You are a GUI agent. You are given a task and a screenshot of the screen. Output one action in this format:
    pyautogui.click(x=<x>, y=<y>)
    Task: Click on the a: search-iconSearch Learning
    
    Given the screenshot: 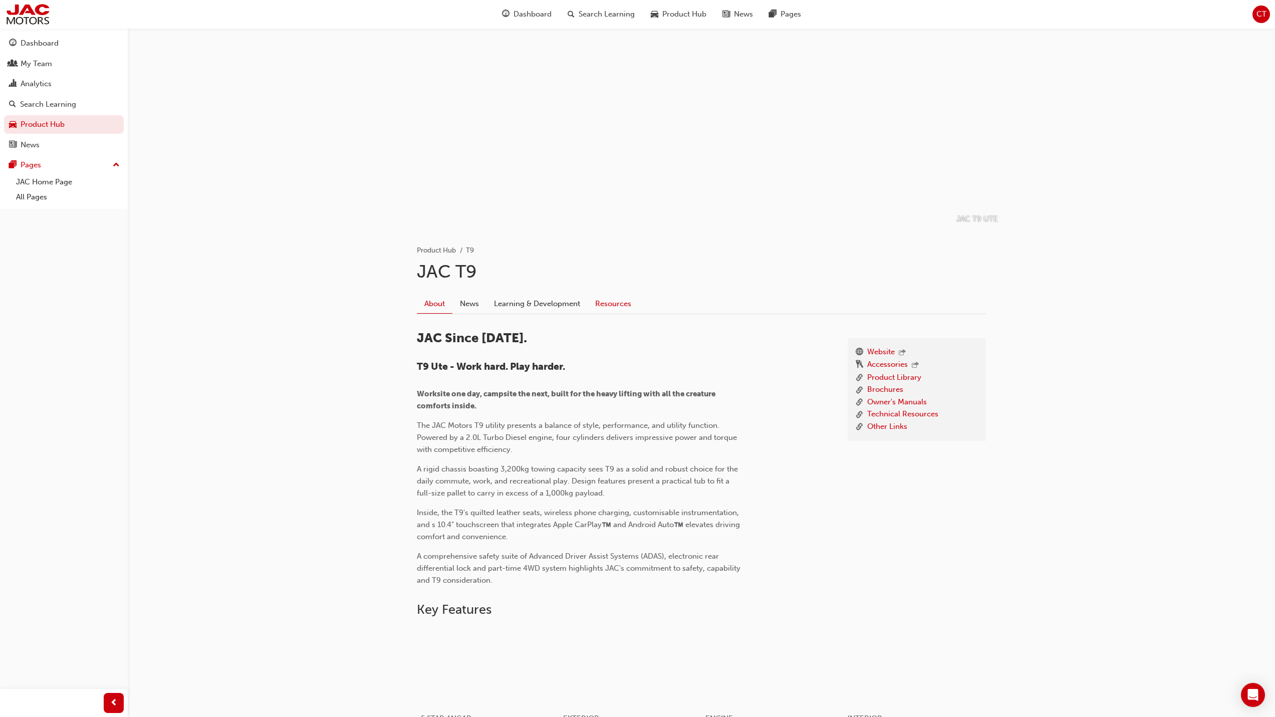 What is the action you would take?
    pyautogui.click(x=601, y=14)
    